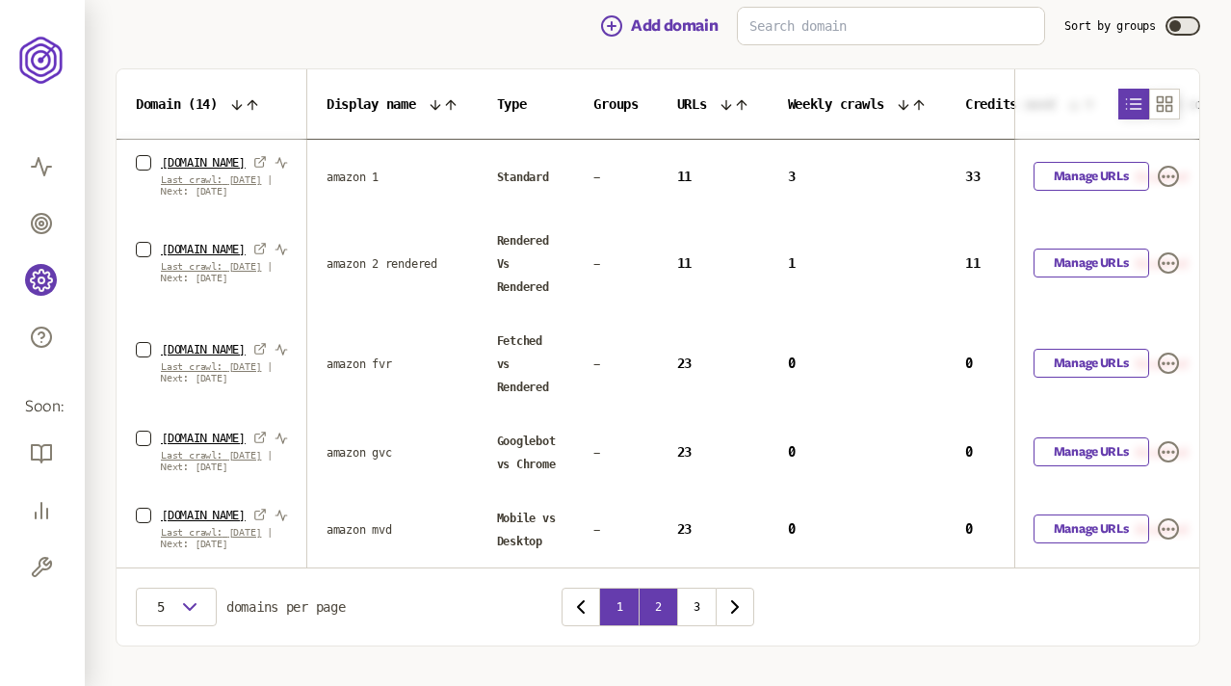  What do you see at coordinates (1009, 104) in the screenshot?
I see `span: Credits used` at bounding box center [1009, 104].